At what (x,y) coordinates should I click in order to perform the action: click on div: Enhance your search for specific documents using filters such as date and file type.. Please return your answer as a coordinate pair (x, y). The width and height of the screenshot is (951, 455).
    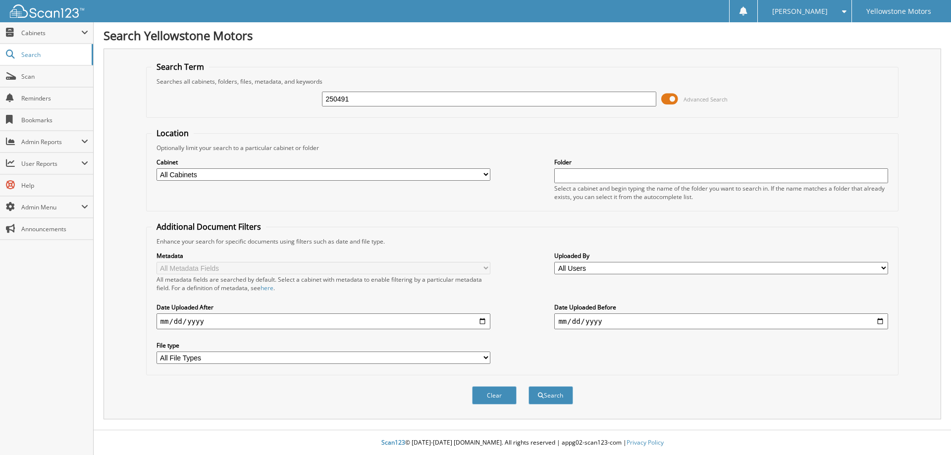
    Looking at the image, I should click on (522, 241).